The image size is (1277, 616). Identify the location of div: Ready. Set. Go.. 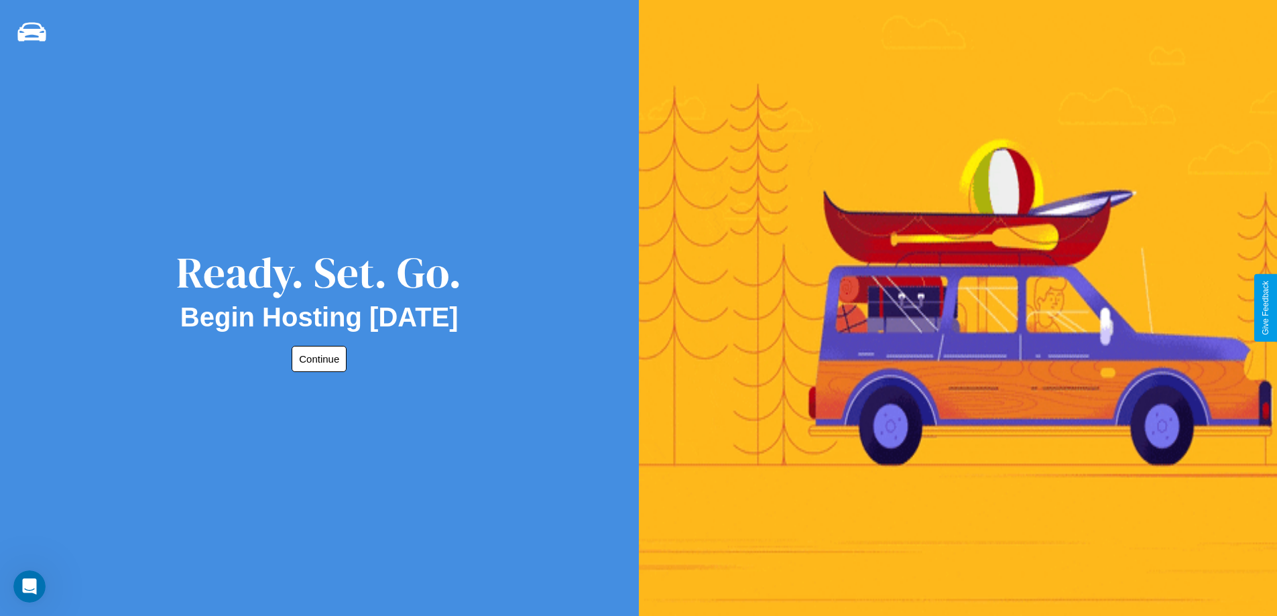
(319, 272).